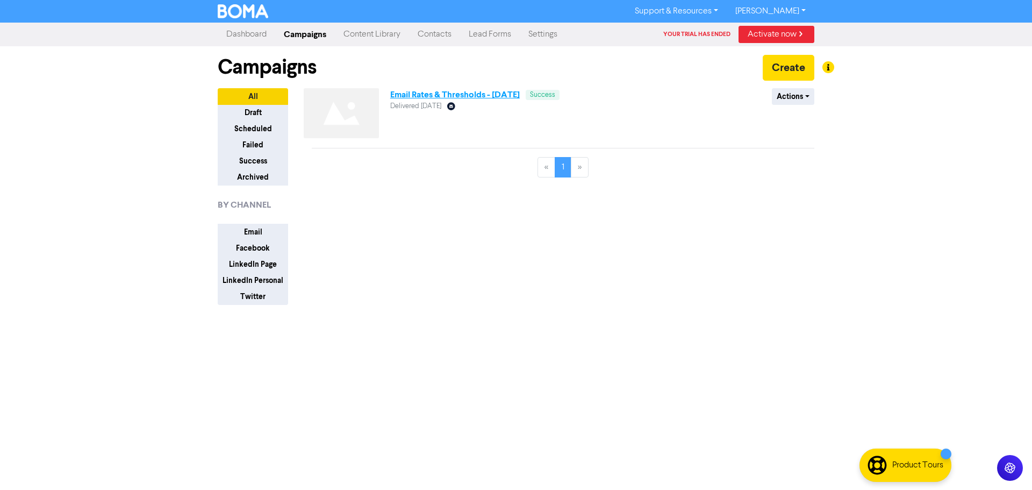 This screenshot has height=490, width=1032. I want to click on button: LinkedIn Personal, so click(253, 280).